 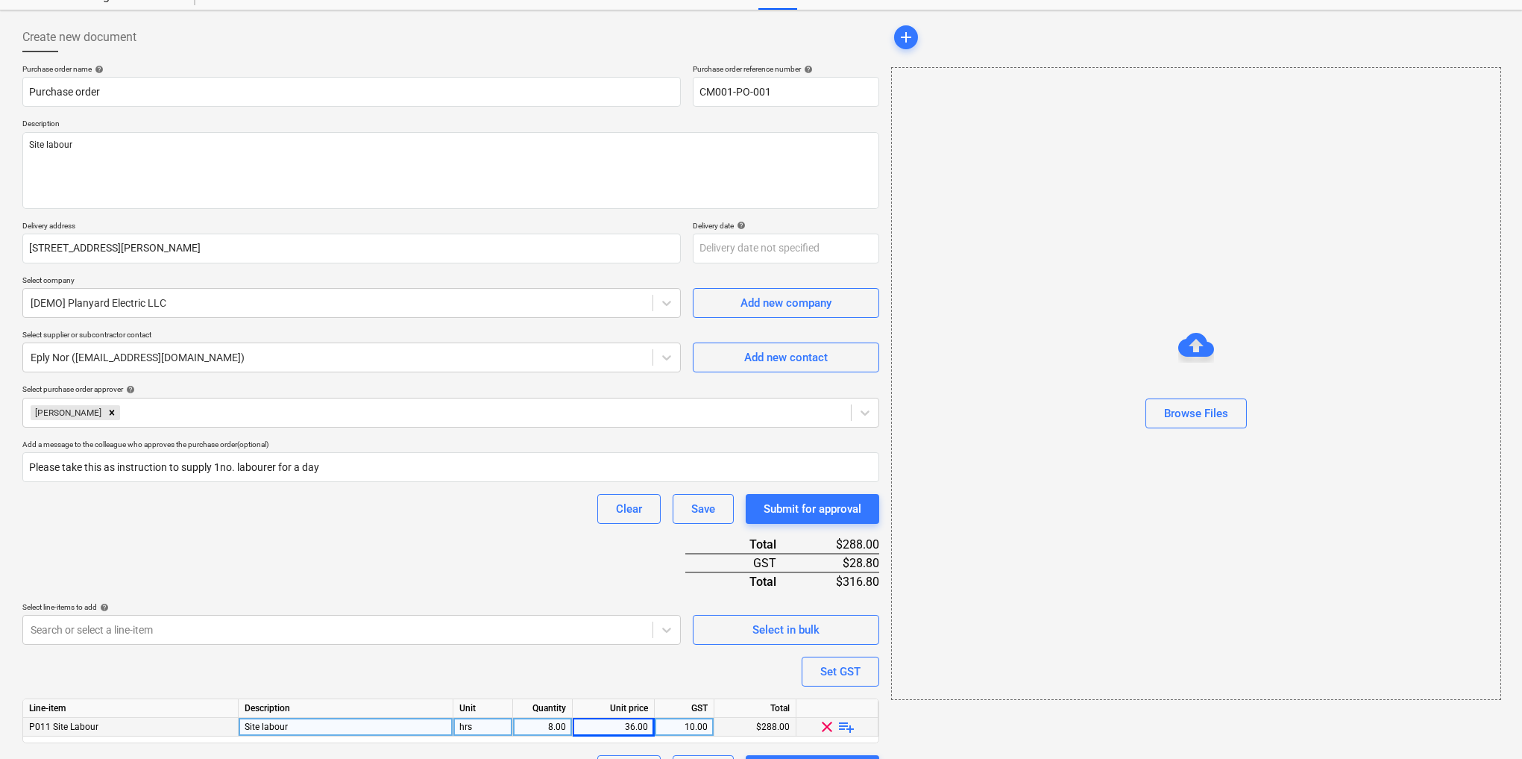 What do you see at coordinates (450, 389) in the screenshot?
I see `div: Select purchase order approver` at bounding box center [450, 389].